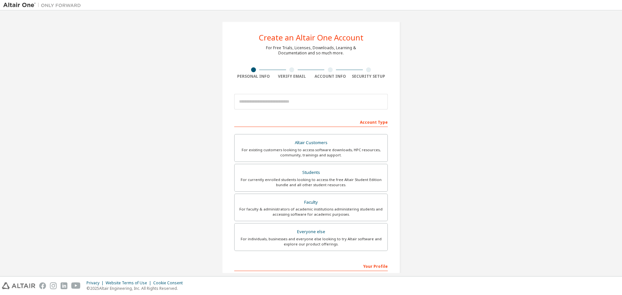 Image resolution: width=622 pixels, height=295 pixels. Describe the element at coordinates (311, 38) in the screenshot. I see `div: Create an Altair One Account` at that location.